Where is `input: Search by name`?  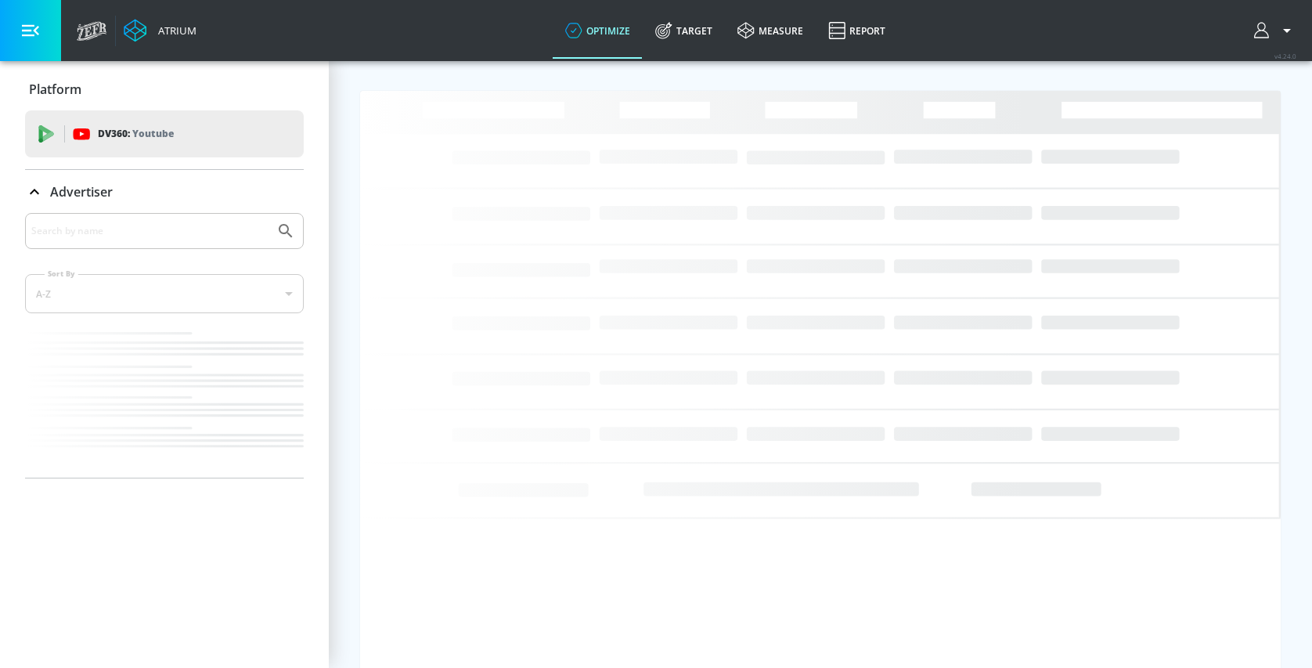 input: Search by name is located at coordinates (150, 231).